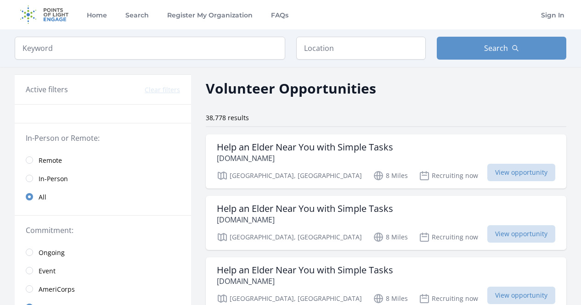  I want to click on span: Ongoing, so click(51, 253).